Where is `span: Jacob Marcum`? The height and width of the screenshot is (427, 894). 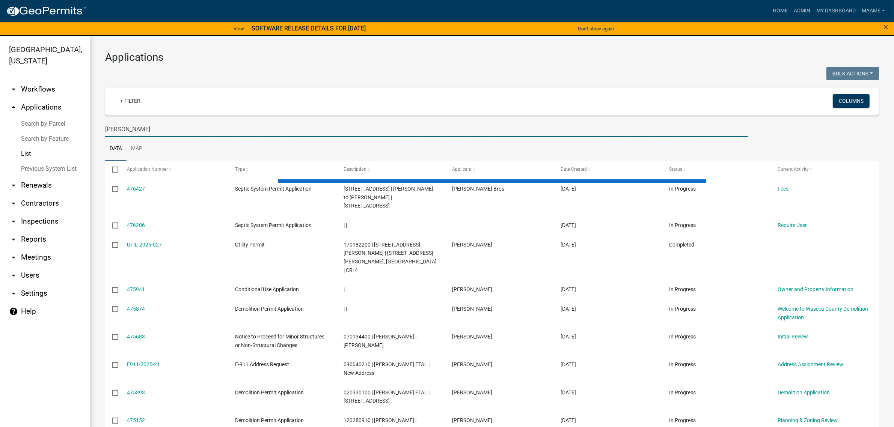
span: Jacob Marcum is located at coordinates (472, 364).